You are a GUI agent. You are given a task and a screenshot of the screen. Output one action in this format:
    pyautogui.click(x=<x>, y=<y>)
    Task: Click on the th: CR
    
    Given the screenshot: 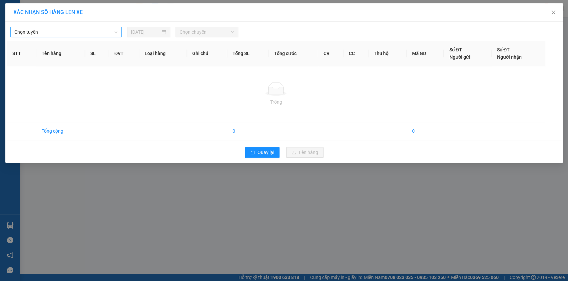 What is the action you would take?
    pyautogui.click(x=331, y=53)
    